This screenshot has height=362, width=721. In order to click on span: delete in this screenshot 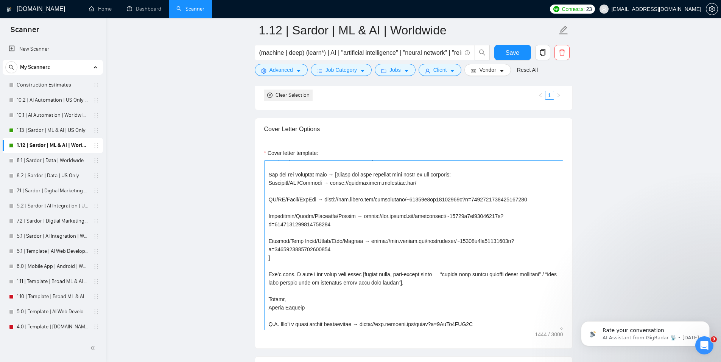, I will do `click(562, 53)`.